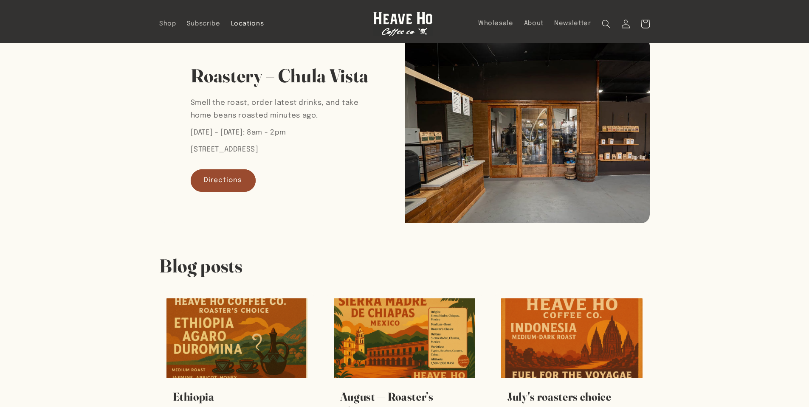  What do you see at coordinates (495, 23) in the screenshot?
I see `a: Wholesale` at bounding box center [495, 23].